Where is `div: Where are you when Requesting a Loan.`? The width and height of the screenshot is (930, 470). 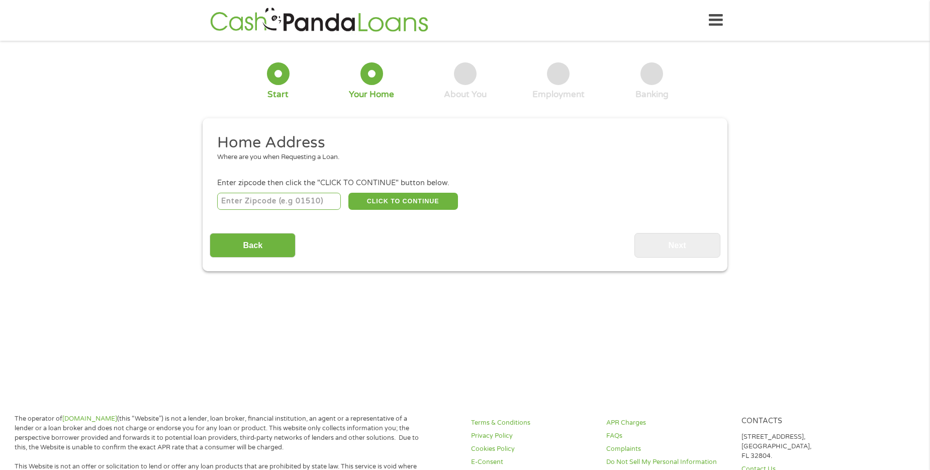
div: Where are you when Requesting a Loan. is located at coordinates (462, 157).